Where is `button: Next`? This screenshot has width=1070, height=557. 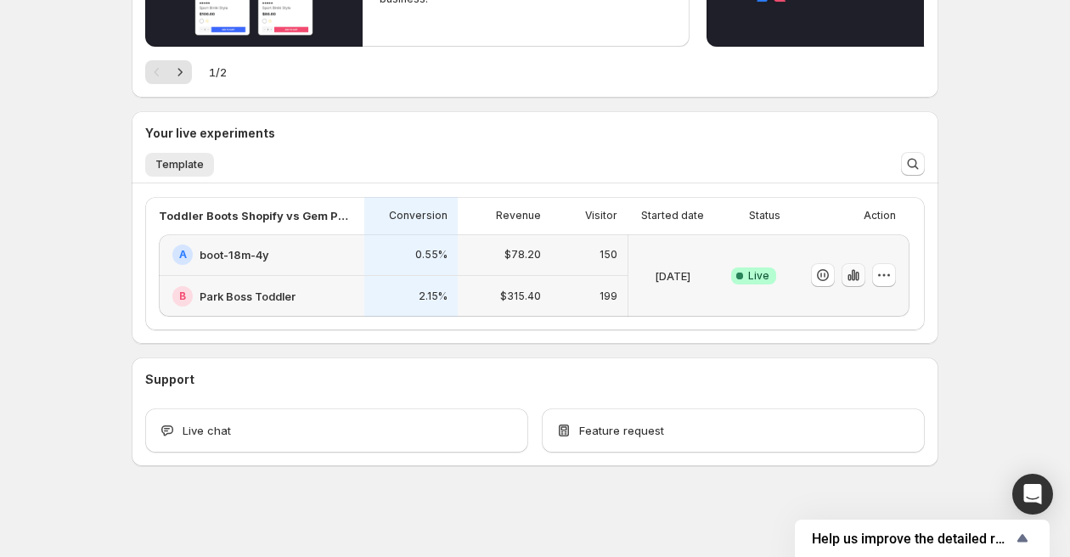
button: Next is located at coordinates (180, 72).